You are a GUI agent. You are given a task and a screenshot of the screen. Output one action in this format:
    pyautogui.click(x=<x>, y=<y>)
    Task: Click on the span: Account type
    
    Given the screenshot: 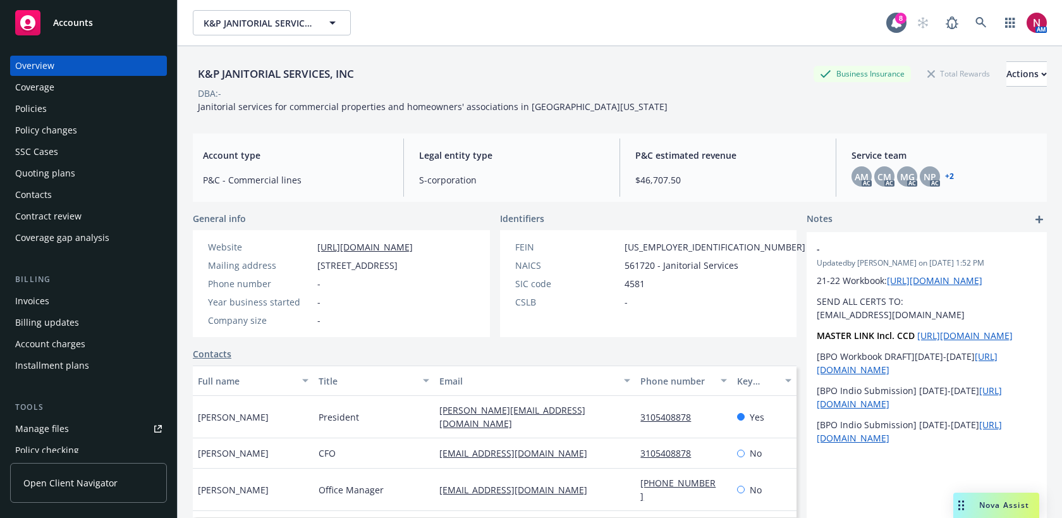 What is the action you would take?
    pyautogui.click(x=295, y=155)
    